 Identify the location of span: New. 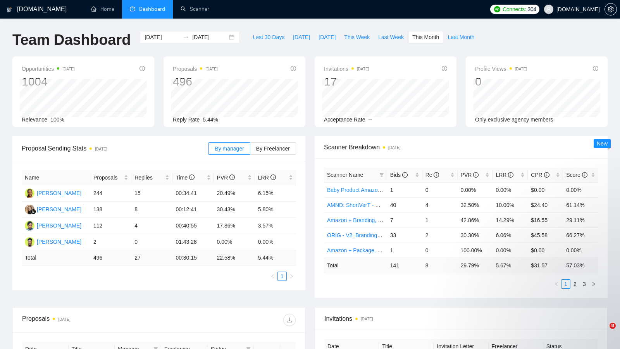
(602, 144).